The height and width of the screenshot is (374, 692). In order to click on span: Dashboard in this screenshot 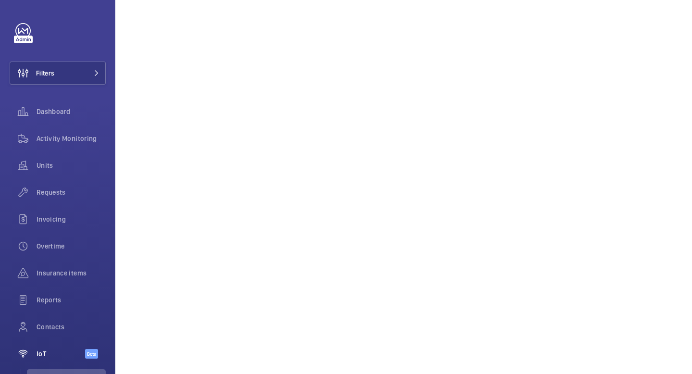, I will do `click(71, 111)`.